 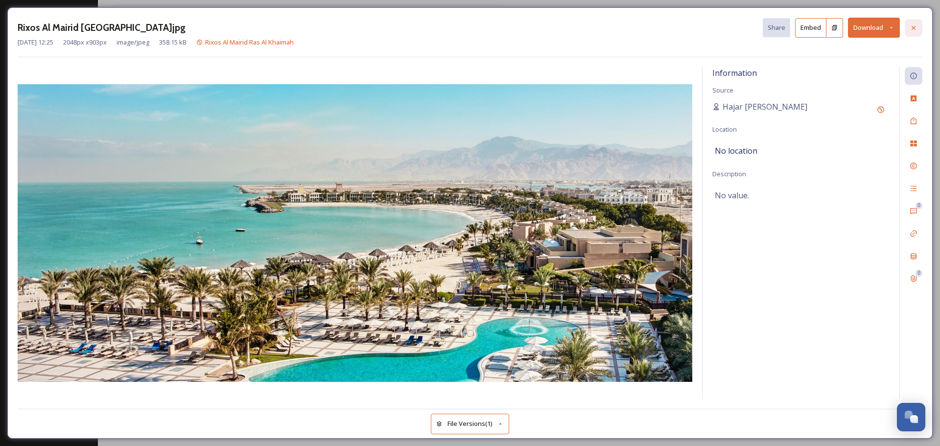 What do you see at coordinates (470, 423) in the screenshot?
I see `button: File Versions(1)` at bounding box center [470, 423].